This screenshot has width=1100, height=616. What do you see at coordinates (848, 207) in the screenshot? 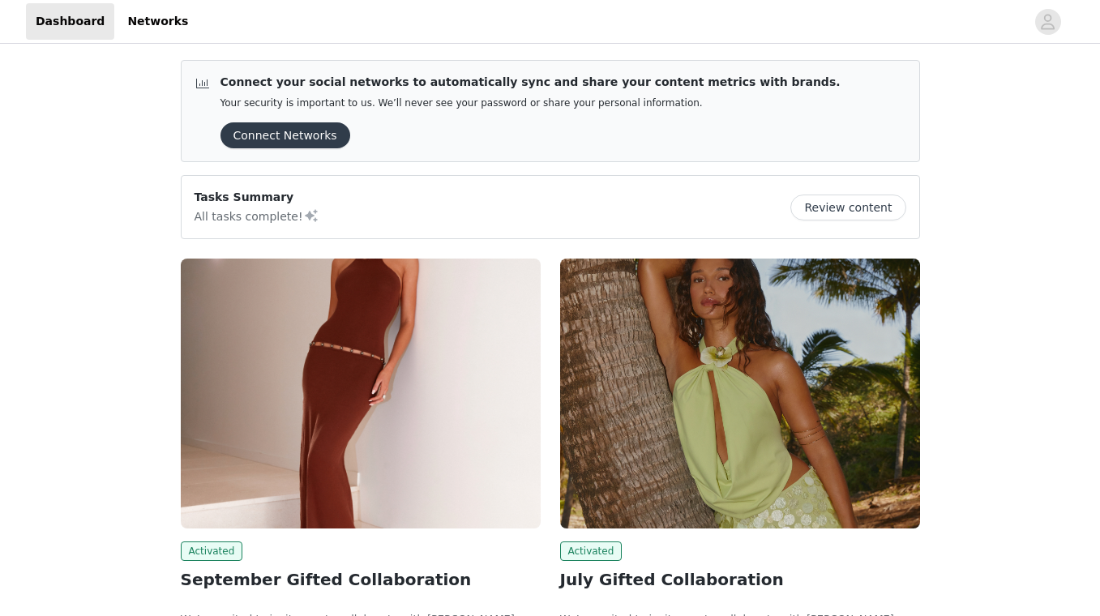
I see `button: Review content` at bounding box center [848, 207].